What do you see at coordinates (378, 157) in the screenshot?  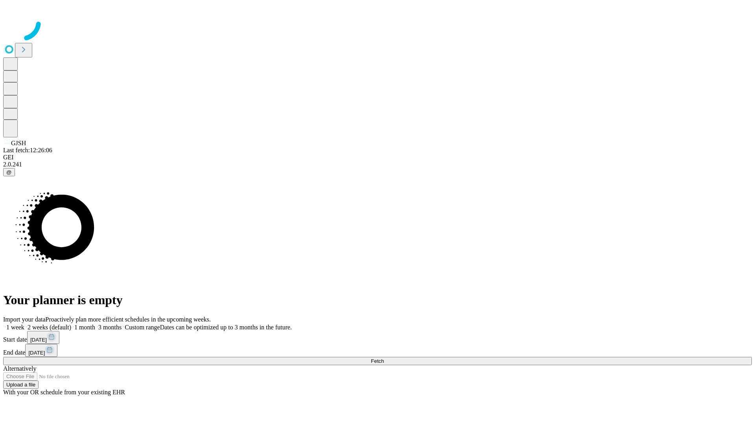 I see `div: GEI` at bounding box center [378, 157].